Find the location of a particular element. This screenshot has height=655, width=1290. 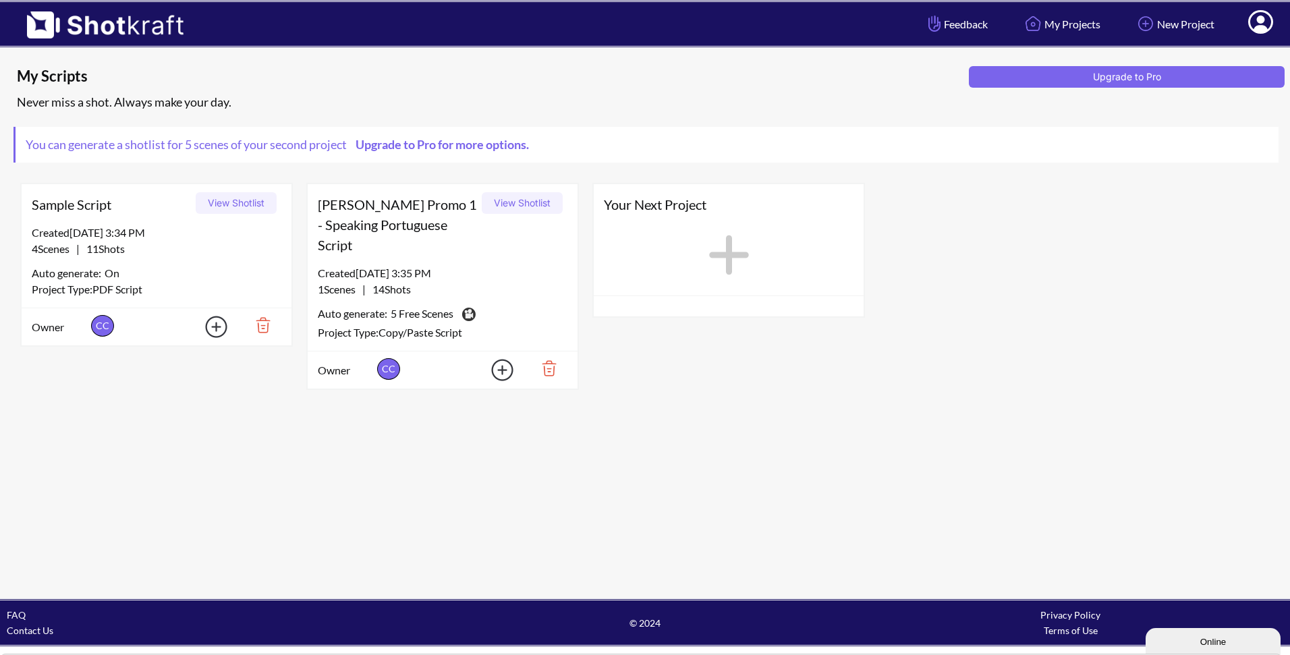

a: Upgrade to Pro for more options. is located at coordinates (441, 144).